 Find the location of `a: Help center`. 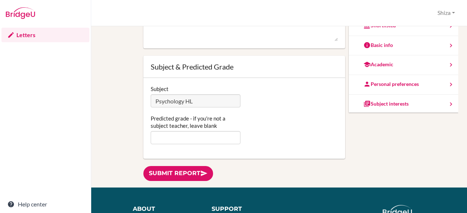

a: Help center is located at coordinates (45, 205).